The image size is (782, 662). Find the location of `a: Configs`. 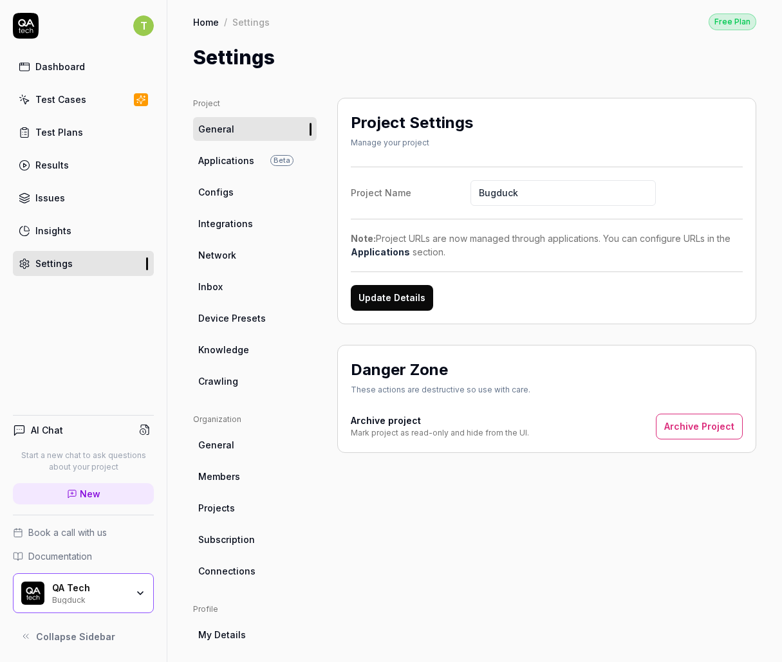

a: Configs is located at coordinates (255, 192).